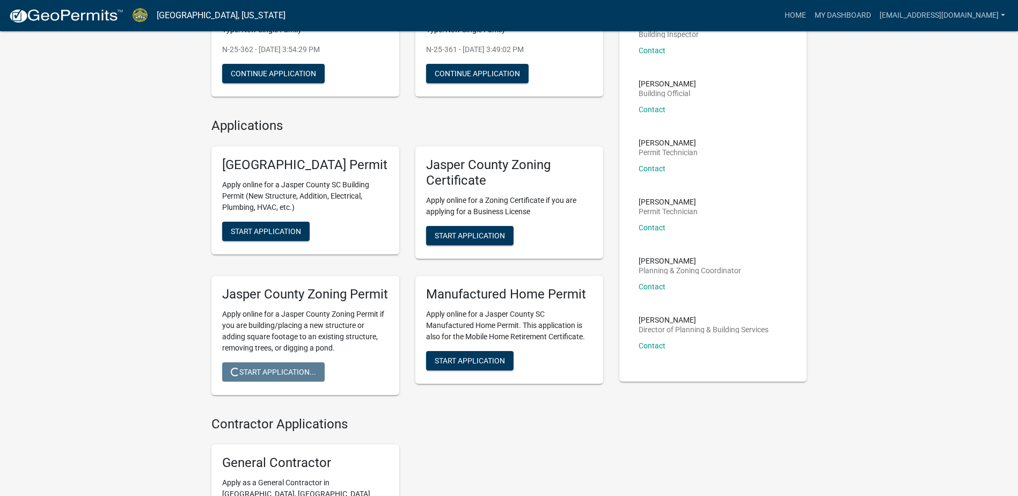 Image resolution: width=1018 pixels, height=496 pixels. I want to click on span: Start Application..., so click(273, 371).